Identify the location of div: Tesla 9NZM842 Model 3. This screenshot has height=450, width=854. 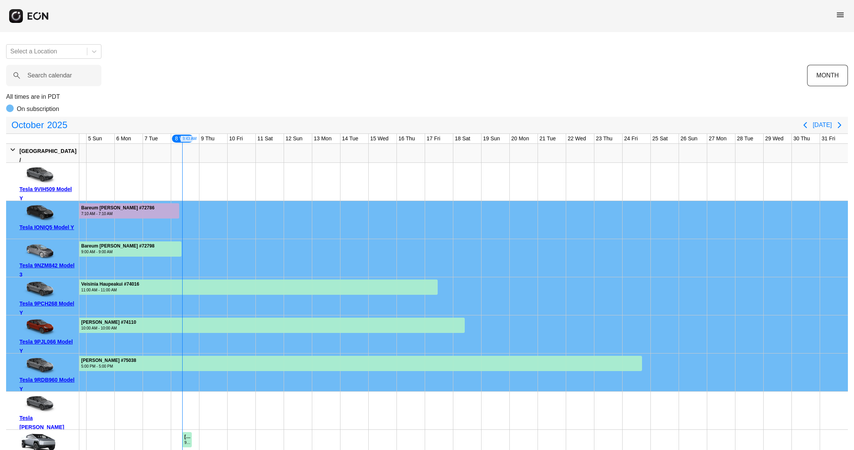
(48, 270).